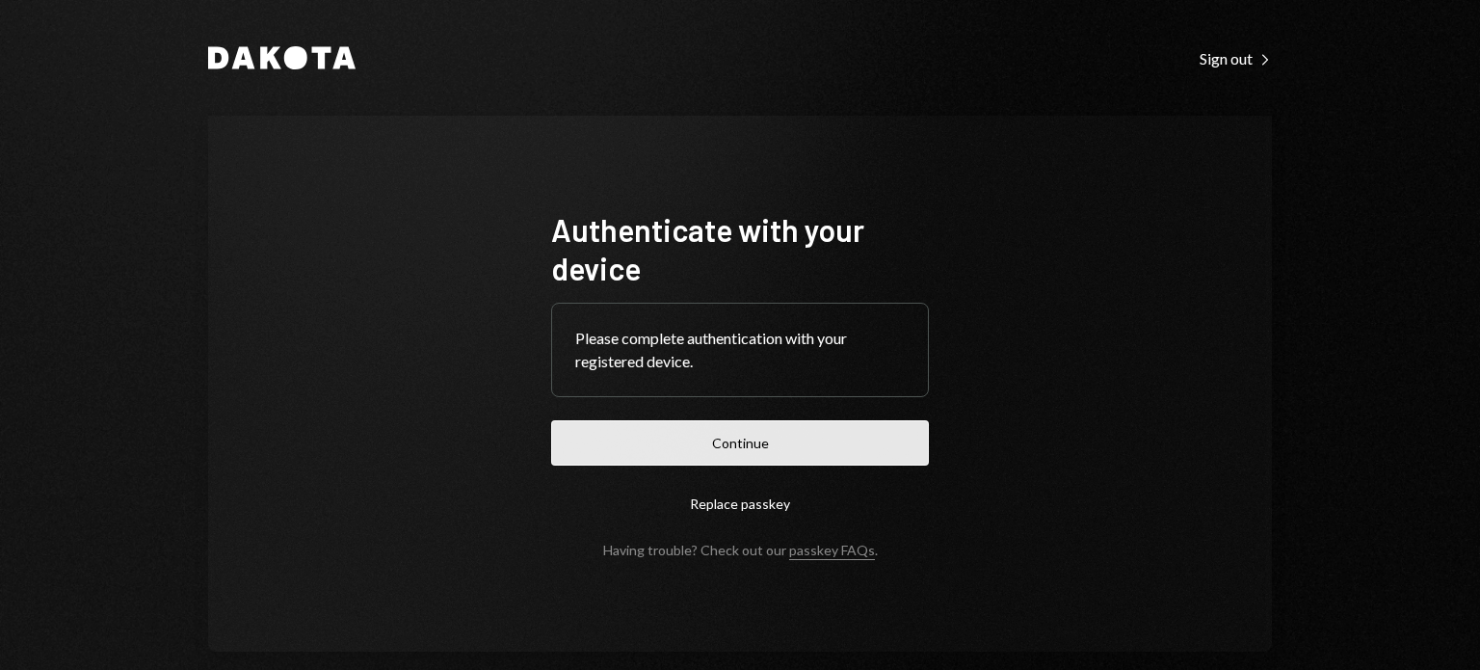 The image size is (1480, 670). What do you see at coordinates (740, 549) in the screenshot?
I see `div: Having trouble? Check out our .` at bounding box center [740, 549].